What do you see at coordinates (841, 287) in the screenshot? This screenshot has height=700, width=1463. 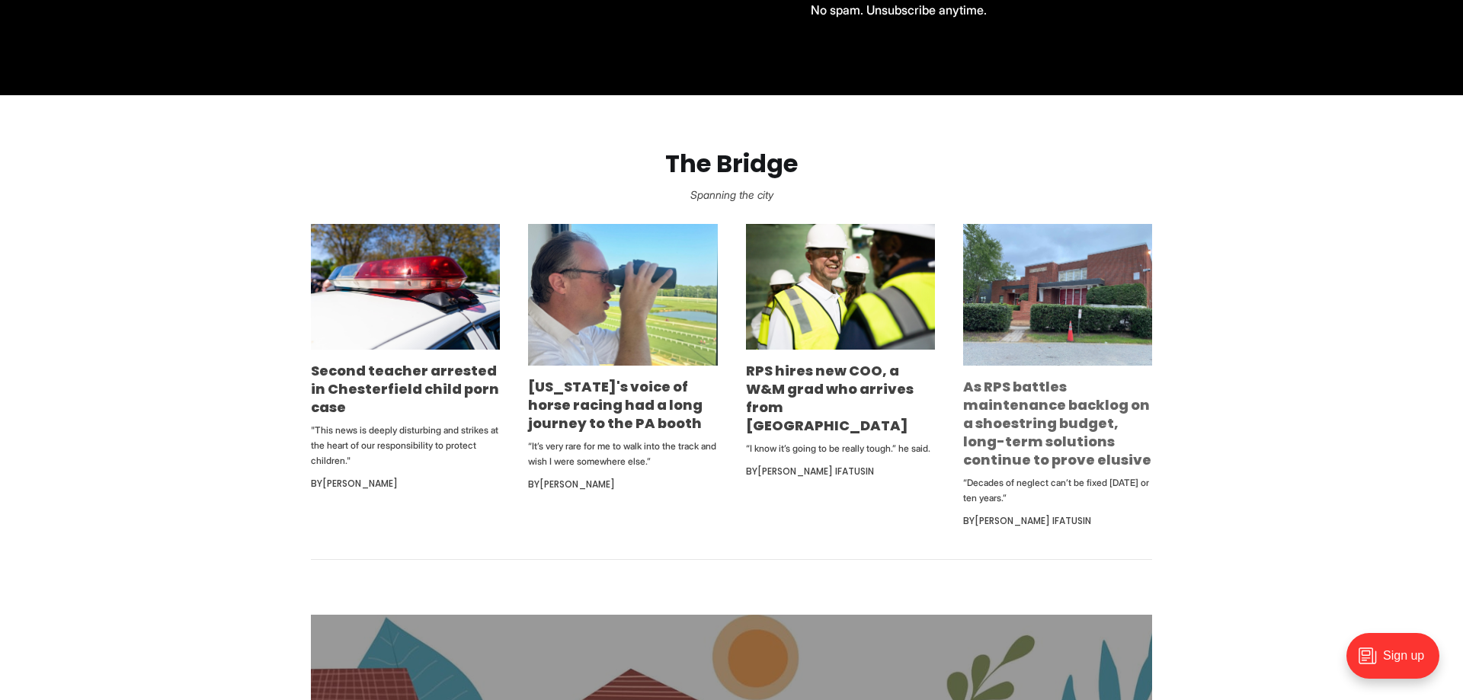 I see `img: RPS hires new COO, a W&M grad who arrives from Indianapolis` at bounding box center [841, 287].